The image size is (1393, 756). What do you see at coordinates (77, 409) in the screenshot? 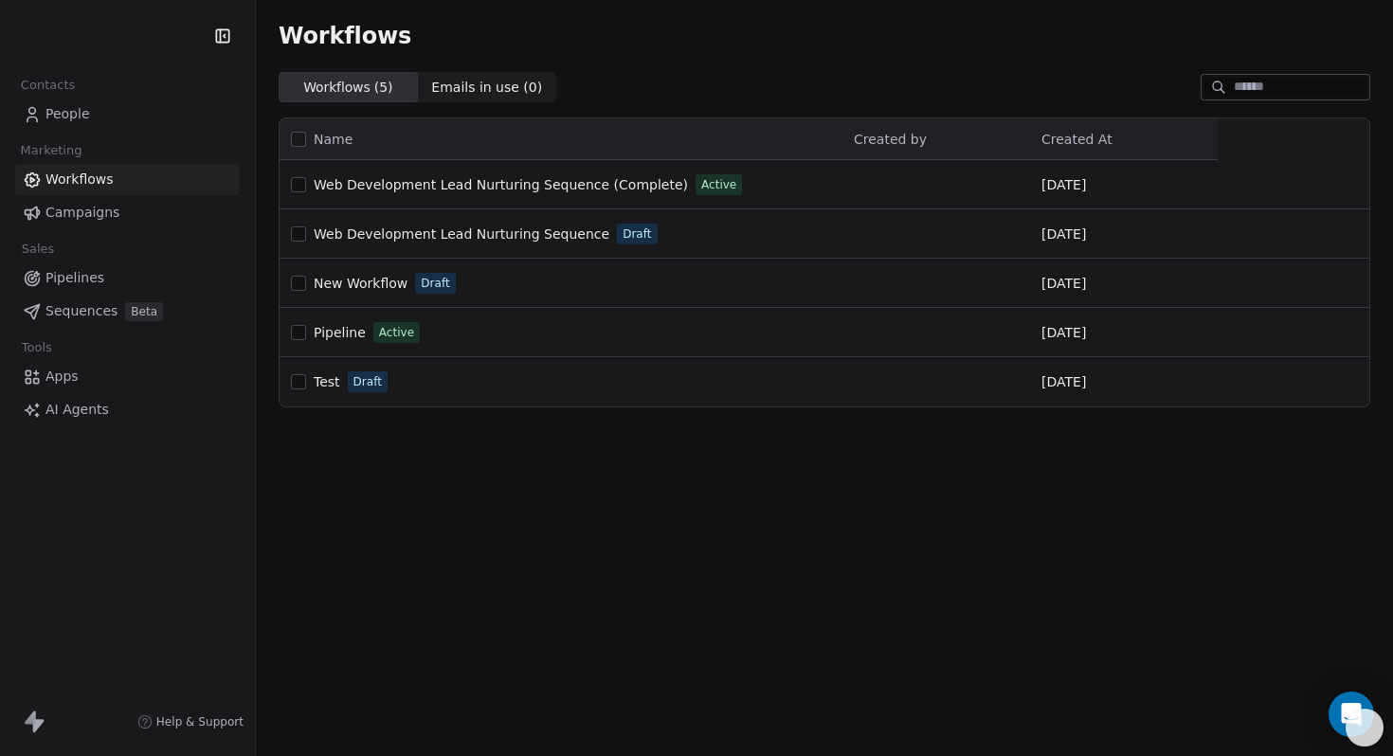
I see `span: AI Agents` at bounding box center [77, 409].